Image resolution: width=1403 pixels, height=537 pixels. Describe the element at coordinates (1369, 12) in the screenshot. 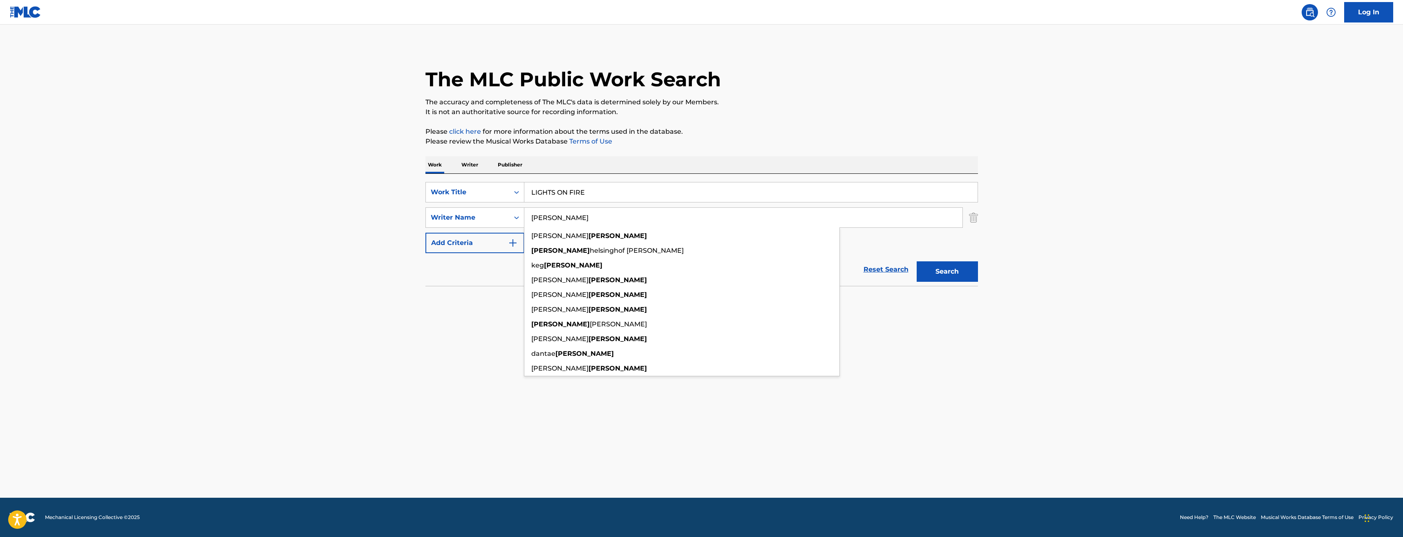

I see `a: Log In` at that location.